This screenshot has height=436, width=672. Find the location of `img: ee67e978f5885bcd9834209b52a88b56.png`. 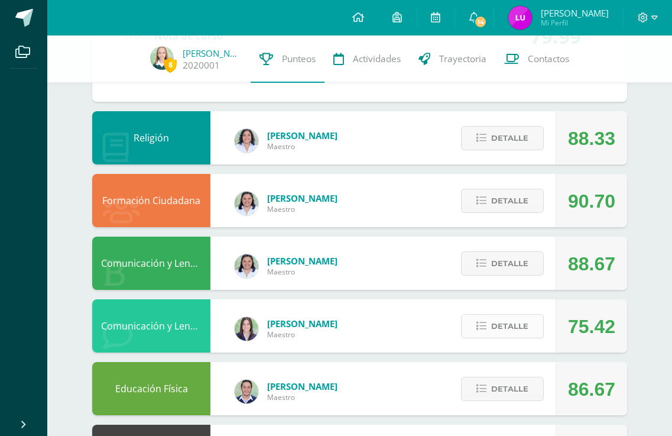

img: ee67e978f5885bcd9834209b52a88b56.png is located at coordinates (246, 391).